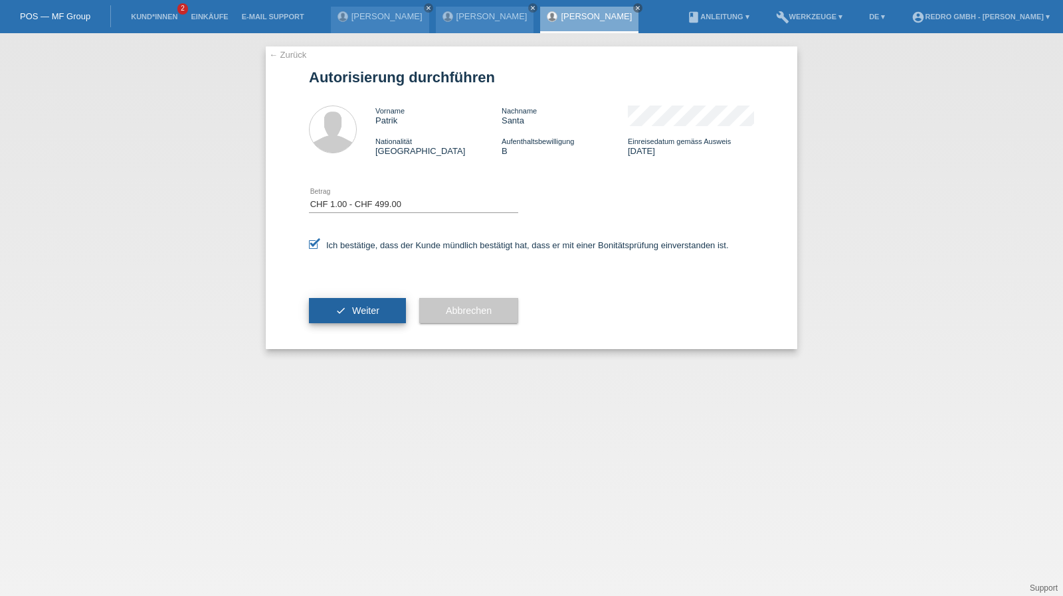  Describe the element at coordinates (154, 17) in the screenshot. I see `a: Kund*innen` at that location.